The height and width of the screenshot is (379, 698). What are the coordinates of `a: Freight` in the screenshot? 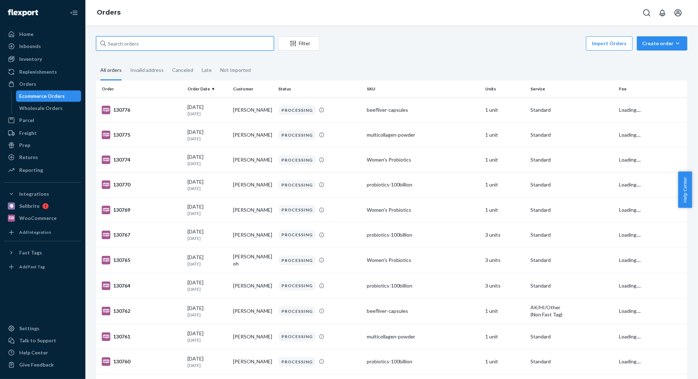 It's located at (43, 133).